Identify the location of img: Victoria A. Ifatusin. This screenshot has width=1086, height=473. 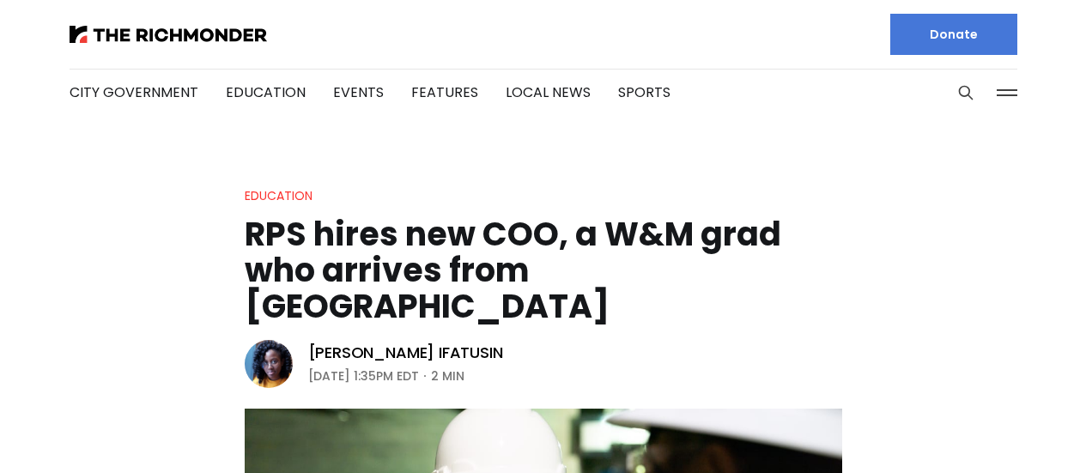
(269, 364).